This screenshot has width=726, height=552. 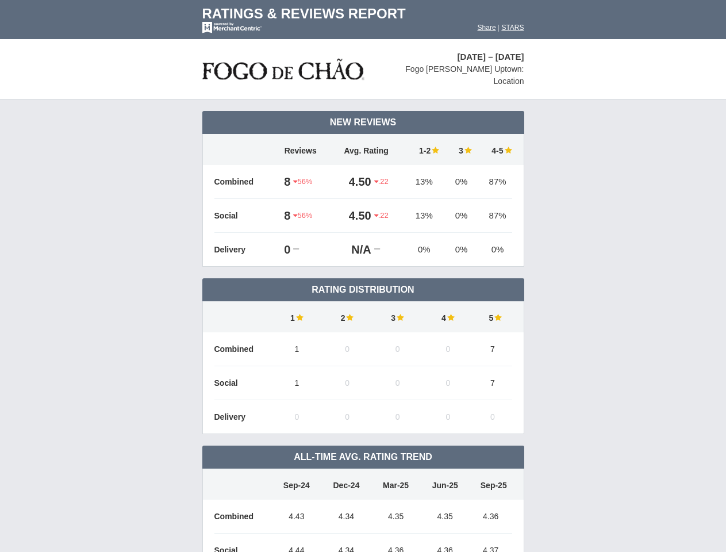 What do you see at coordinates (283, 250) in the screenshot?
I see `td: 0` at bounding box center [283, 250].